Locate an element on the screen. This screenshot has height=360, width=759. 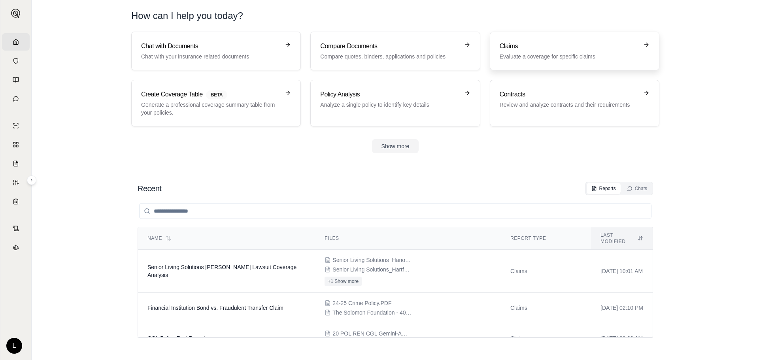
button: Show more is located at coordinates (396, 146).